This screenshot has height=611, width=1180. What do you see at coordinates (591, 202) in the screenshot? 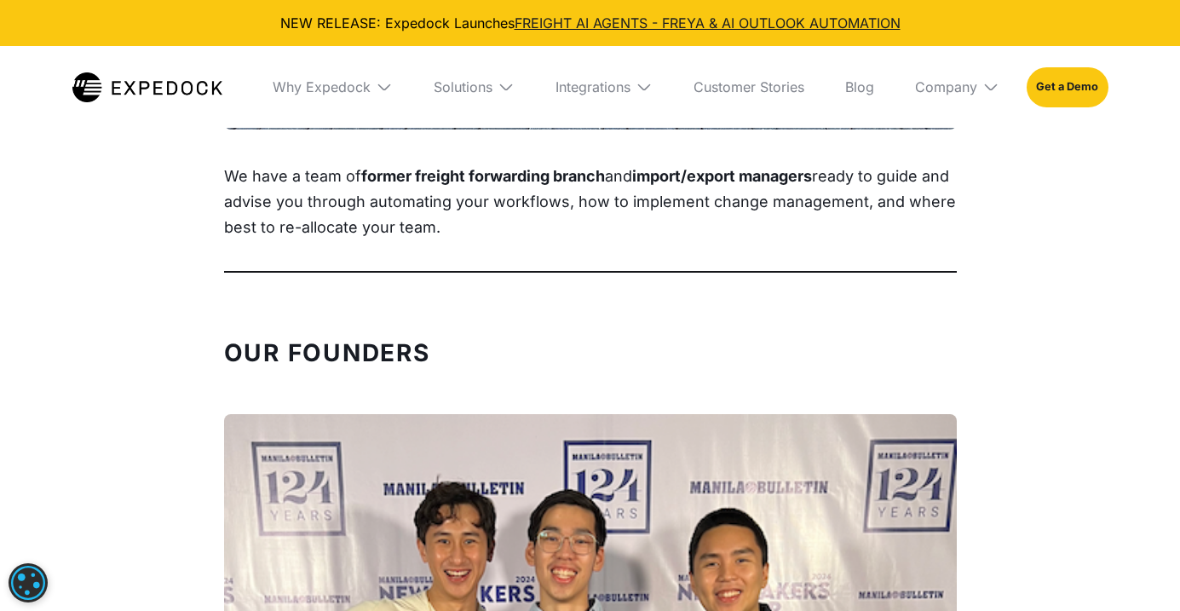
I see `p: We have a team of and ready to guide and advise you through automating your workflows, how to imp...` at bounding box center [591, 202].